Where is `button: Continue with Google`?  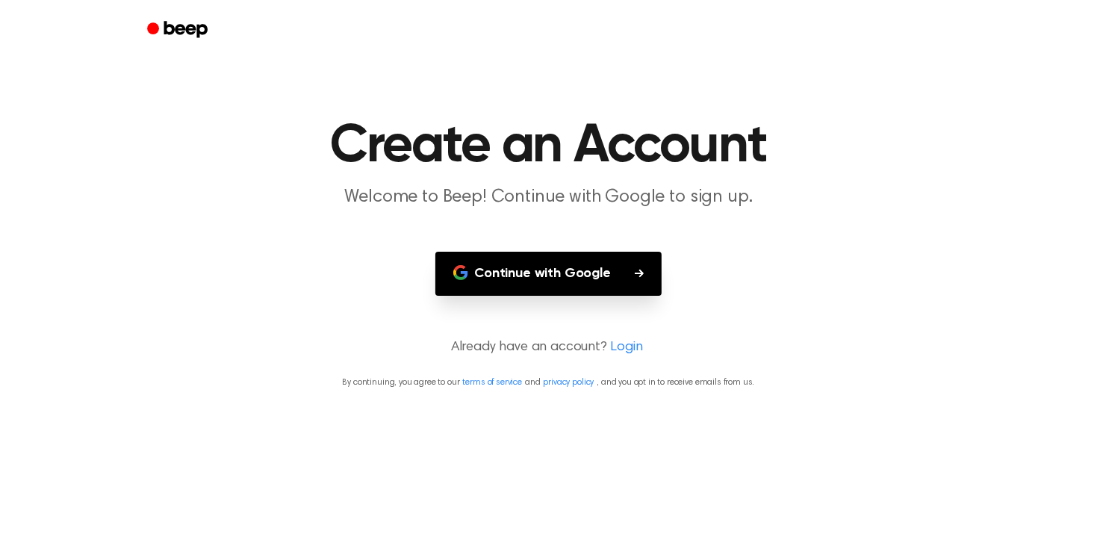 button: Continue with Google is located at coordinates (548, 273).